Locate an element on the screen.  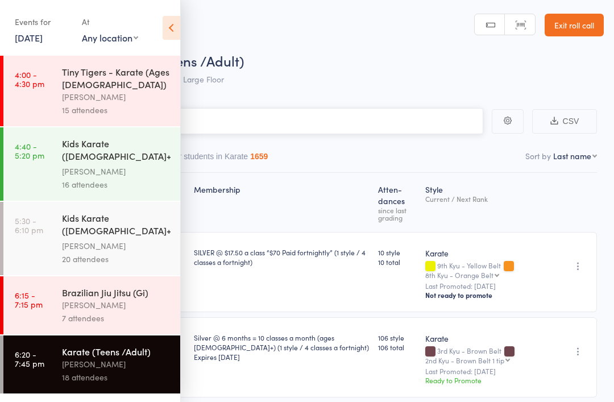
span: 106 style is located at coordinates (397, 337).